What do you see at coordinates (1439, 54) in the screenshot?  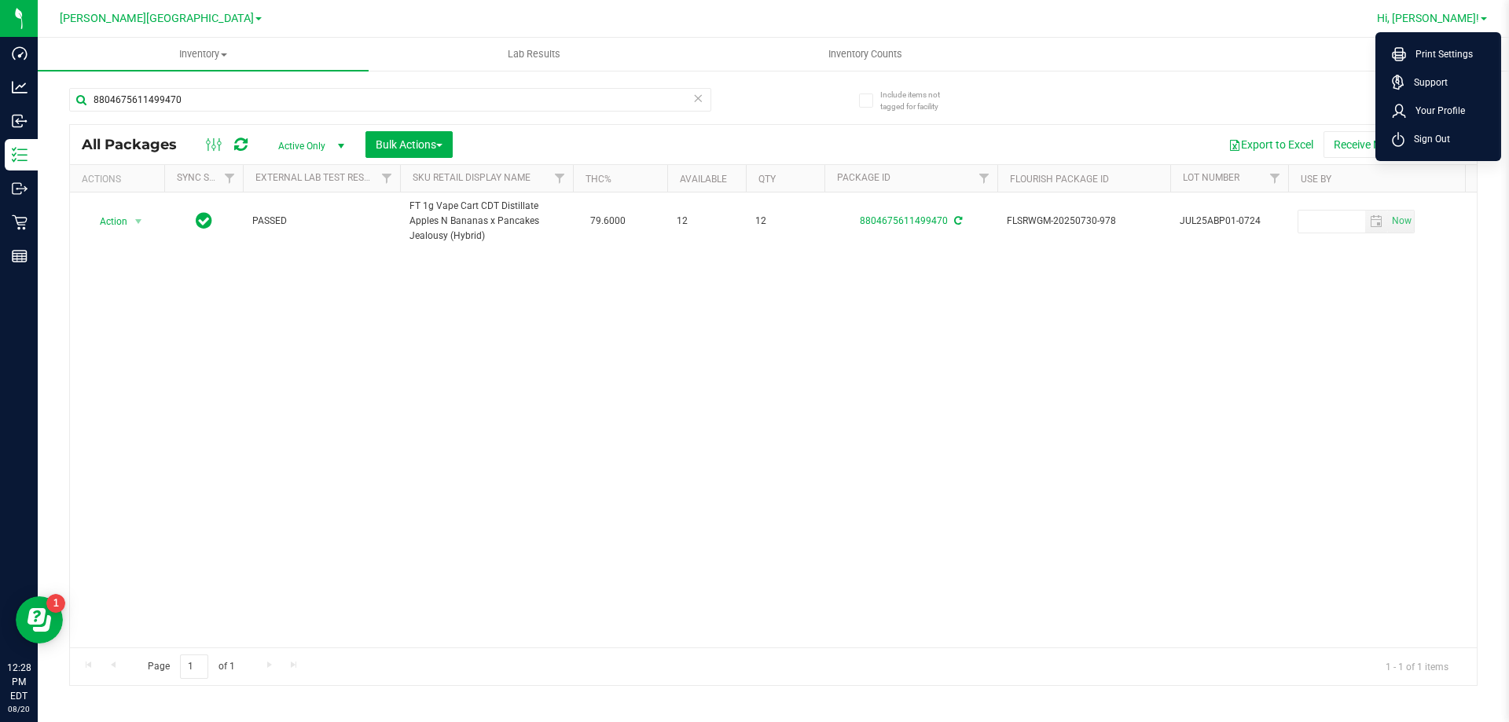 I see `span: Print Settings` at bounding box center [1439, 54].